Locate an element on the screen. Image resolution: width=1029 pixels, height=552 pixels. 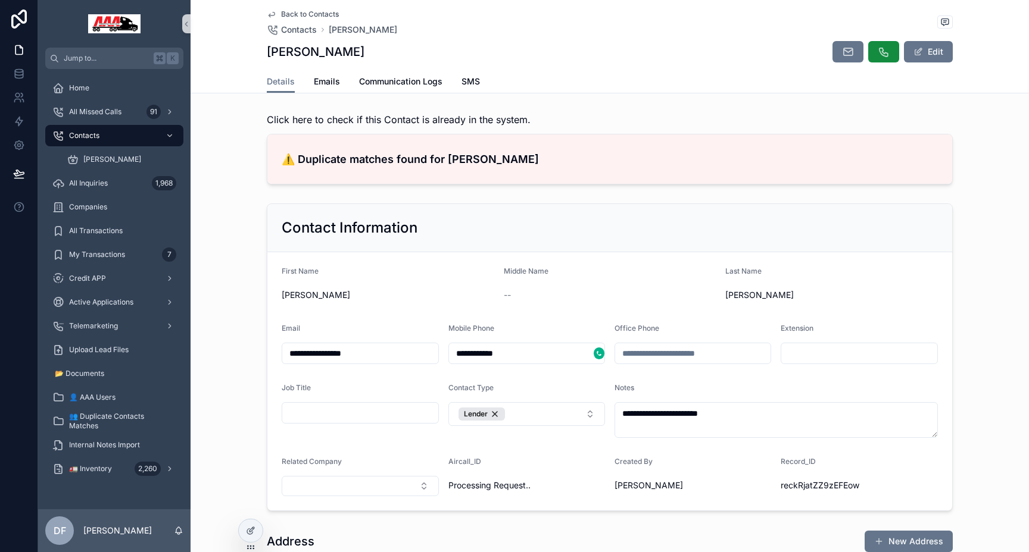
span: 🚛 Inventory is located at coordinates (90, 469).